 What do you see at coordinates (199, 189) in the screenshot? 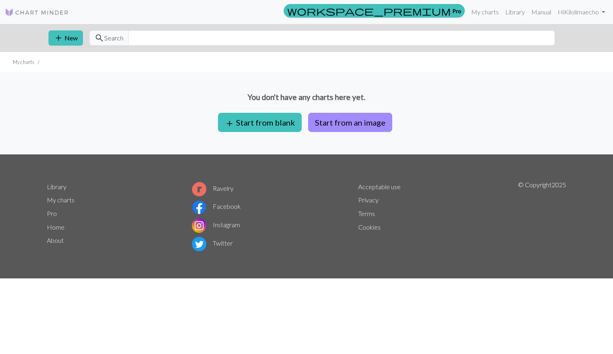
I see `img: Ravelry logo` at bounding box center [199, 189].